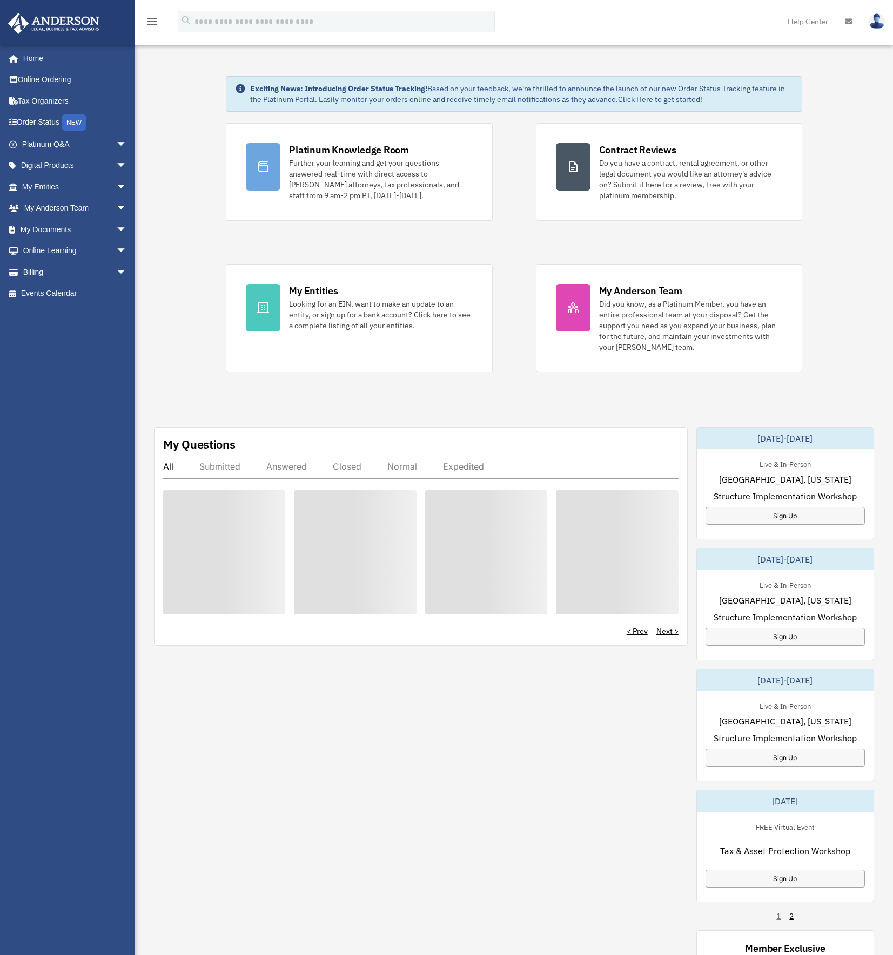 The width and height of the screenshot is (893, 955). What do you see at coordinates (349, 150) in the screenshot?
I see `div: Platinum Knowledge Room` at bounding box center [349, 150].